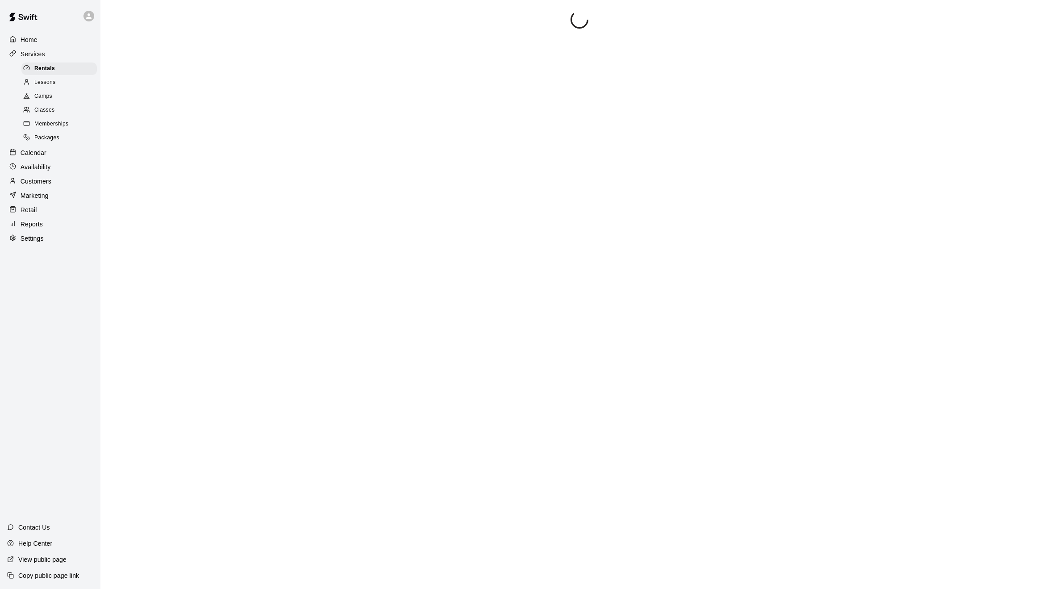 The height and width of the screenshot is (589, 1058). I want to click on p: Customers, so click(36, 181).